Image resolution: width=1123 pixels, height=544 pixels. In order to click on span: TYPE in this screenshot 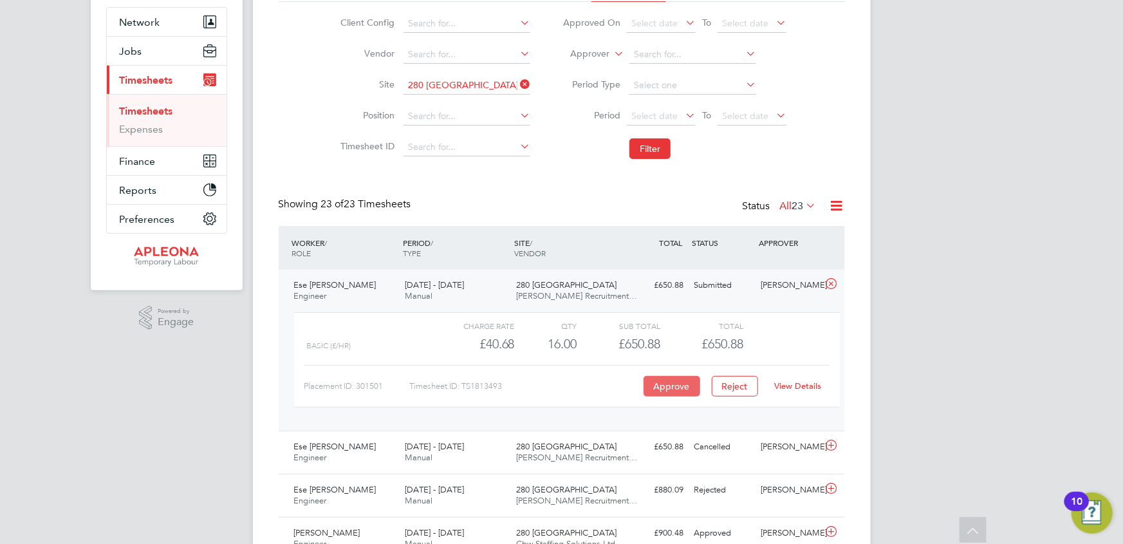, I will do `click(412, 253)`.